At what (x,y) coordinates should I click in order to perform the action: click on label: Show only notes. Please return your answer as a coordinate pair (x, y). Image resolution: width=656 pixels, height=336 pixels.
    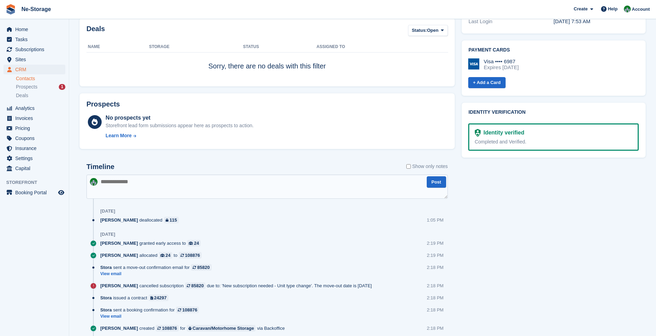
    Looking at the image, I should click on (427, 166).